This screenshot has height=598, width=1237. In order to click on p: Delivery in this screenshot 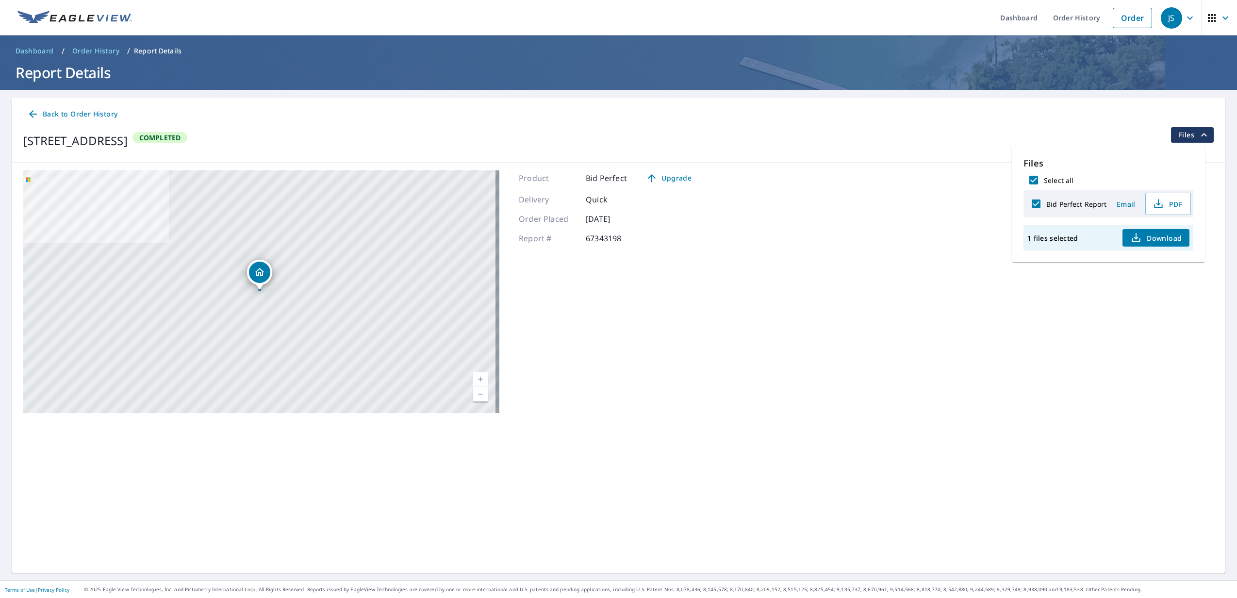, I will do `click(548, 199)`.